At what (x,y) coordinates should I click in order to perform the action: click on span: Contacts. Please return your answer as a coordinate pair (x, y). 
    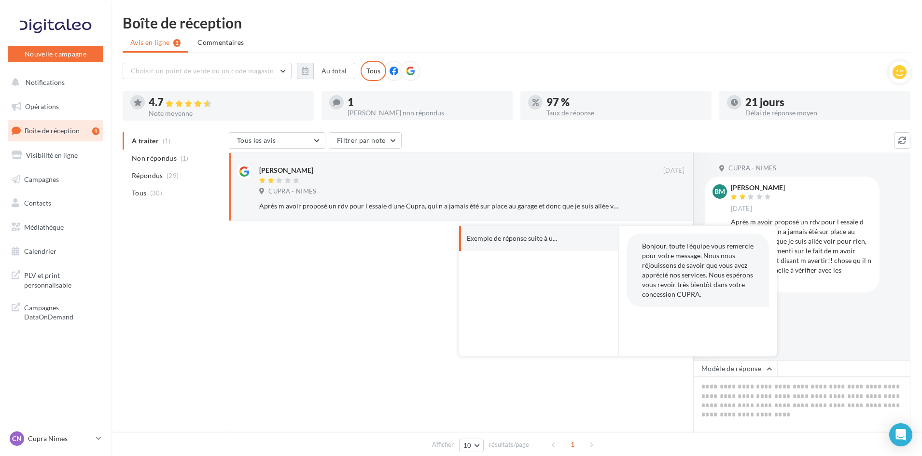
    Looking at the image, I should click on (38, 203).